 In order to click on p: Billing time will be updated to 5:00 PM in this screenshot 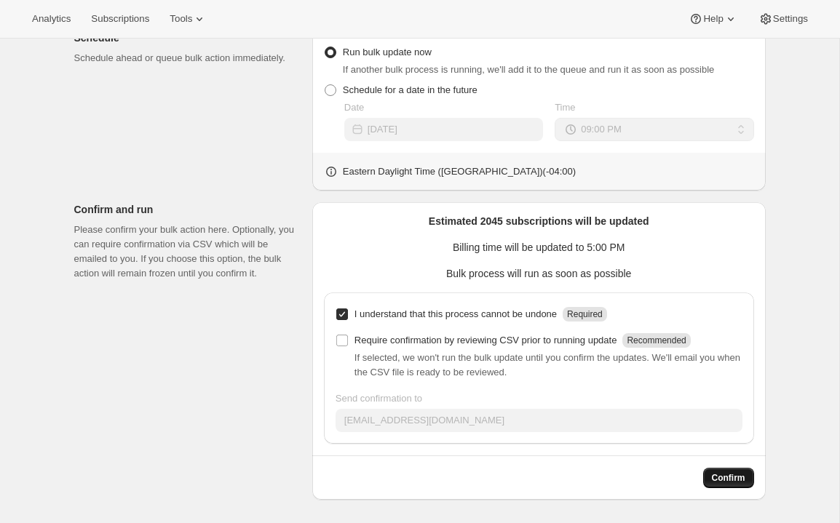, I will do `click(538, 247)`.